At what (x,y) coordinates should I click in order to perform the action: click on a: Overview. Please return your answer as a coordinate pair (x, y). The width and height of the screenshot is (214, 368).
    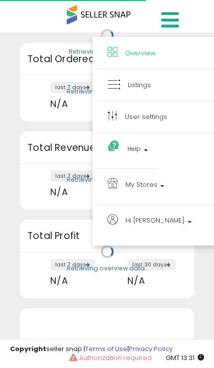
    Looking at the image, I should click on (159, 53).